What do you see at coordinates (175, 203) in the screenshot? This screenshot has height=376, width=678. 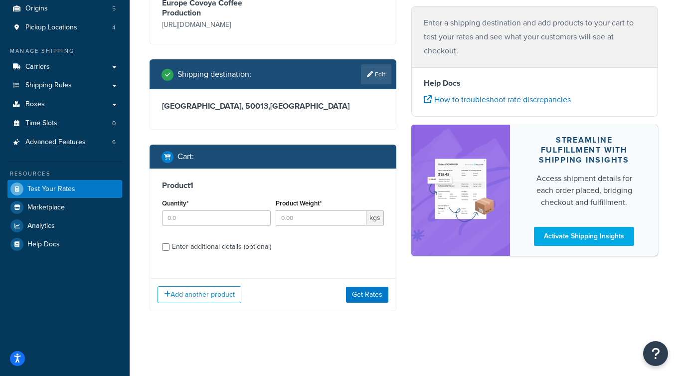 I see `label: Quantity*` at bounding box center [175, 203].